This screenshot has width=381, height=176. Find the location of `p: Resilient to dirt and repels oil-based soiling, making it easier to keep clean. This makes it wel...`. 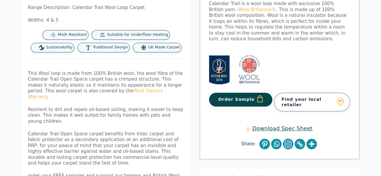

p: Resilient to dirt and repels oil-based soiling, making it easier to keep clean. This makes it wel... is located at coordinates (106, 116).